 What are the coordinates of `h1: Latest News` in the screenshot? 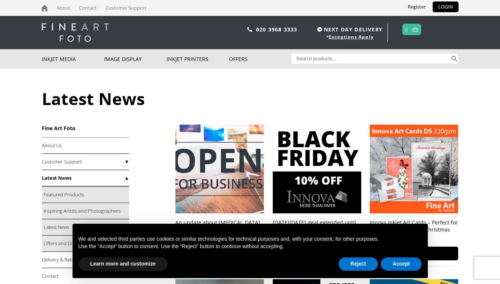 It's located at (250, 99).